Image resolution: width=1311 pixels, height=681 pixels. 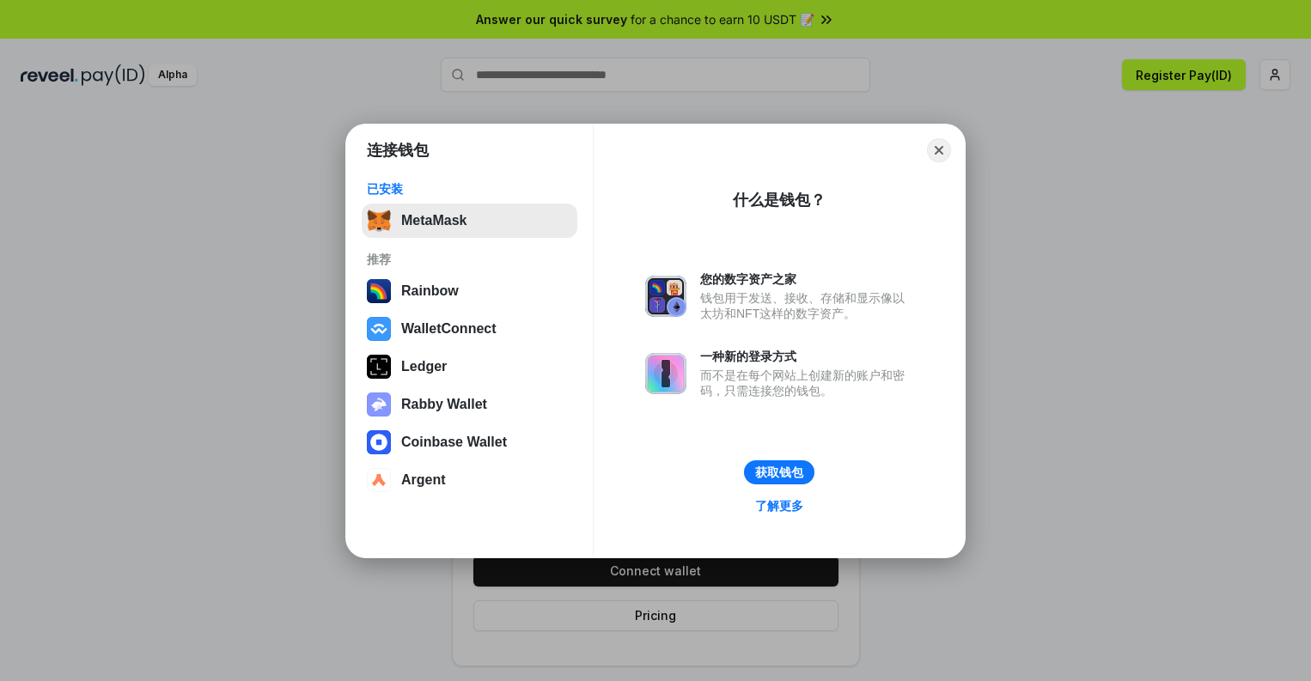 What do you see at coordinates (469, 405) in the screenshot?
I see `button: Rabby Wallet` at bounding box center [469, 405].